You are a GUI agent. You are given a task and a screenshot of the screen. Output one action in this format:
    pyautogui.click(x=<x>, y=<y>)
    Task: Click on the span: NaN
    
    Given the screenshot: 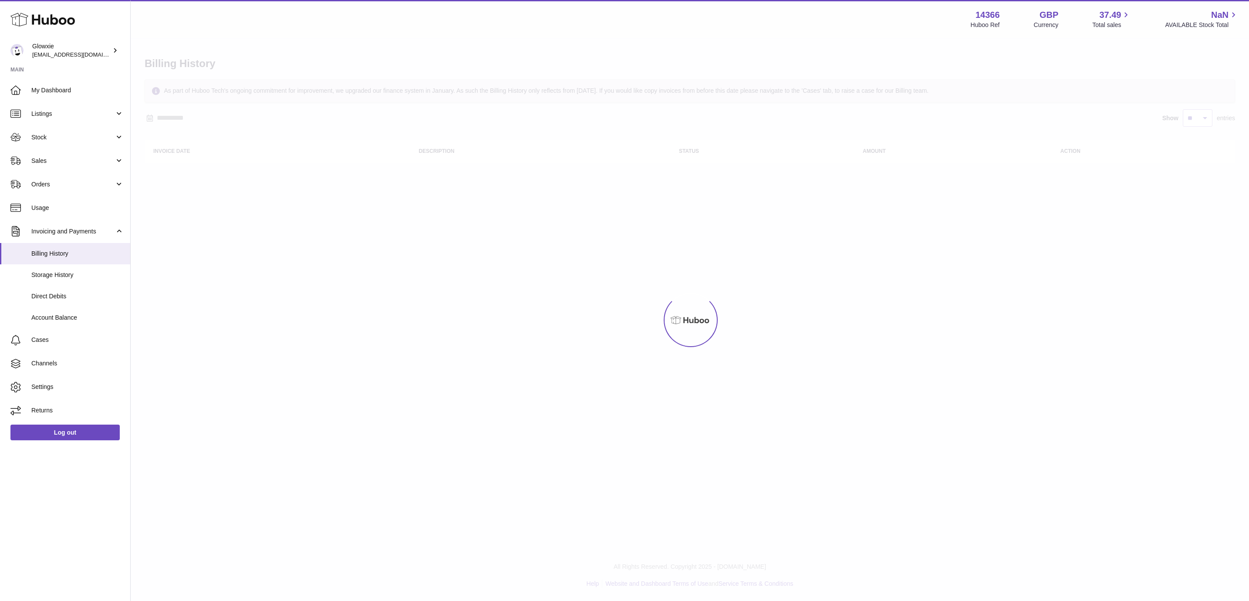 What is the action you would take?
    pyautogui.click(x=1219, y=15)
    